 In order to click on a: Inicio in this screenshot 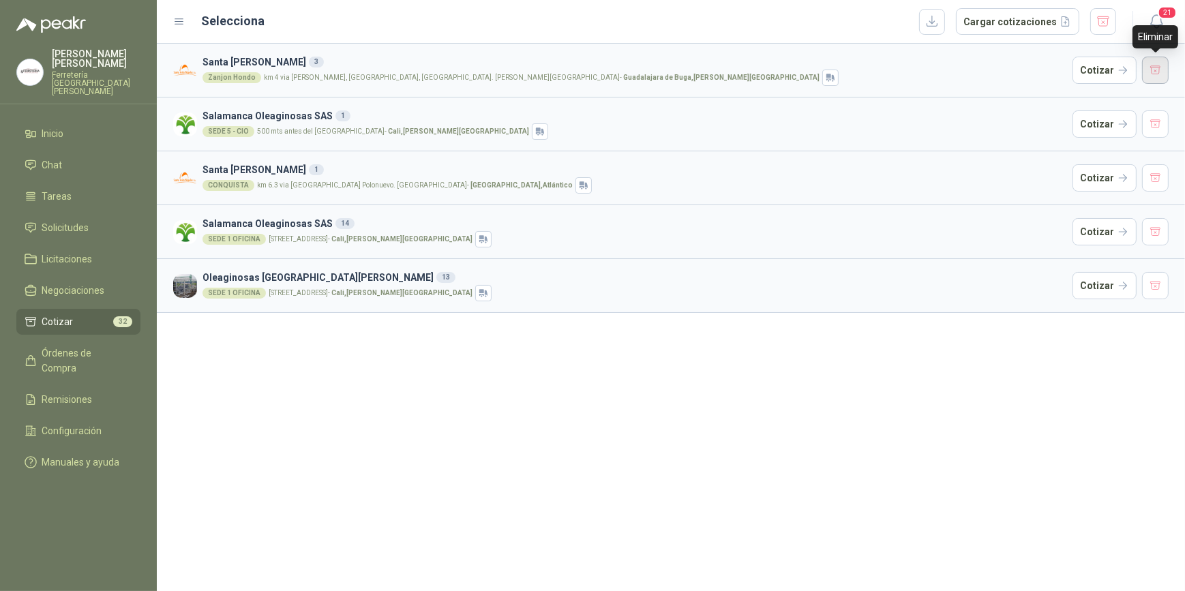, I will do `click(78, 134)`.